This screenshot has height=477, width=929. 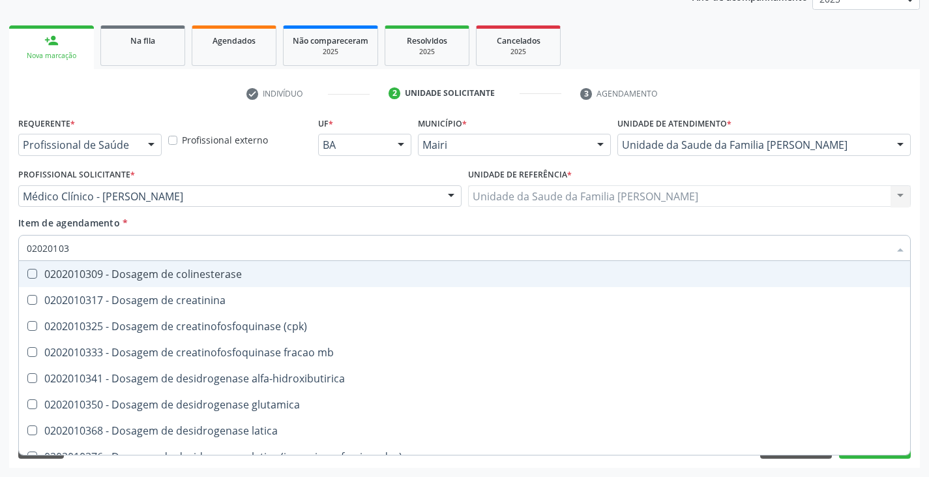 What do you see at coordinates (458, 248) in the screenshot?
I see `input: Buscar por procedimentos` at bounding box center [458, 248].